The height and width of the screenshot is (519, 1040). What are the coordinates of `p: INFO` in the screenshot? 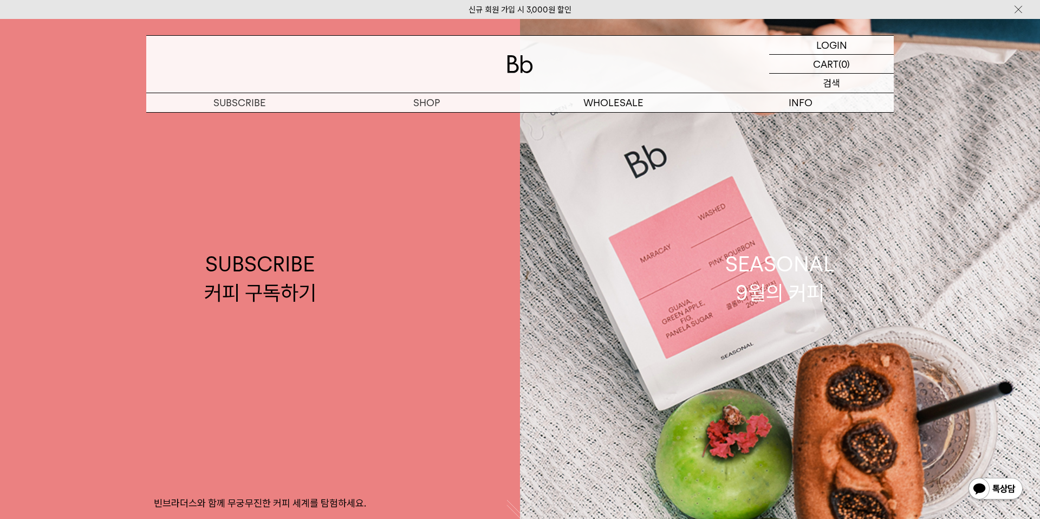 It's located at (800, 102).